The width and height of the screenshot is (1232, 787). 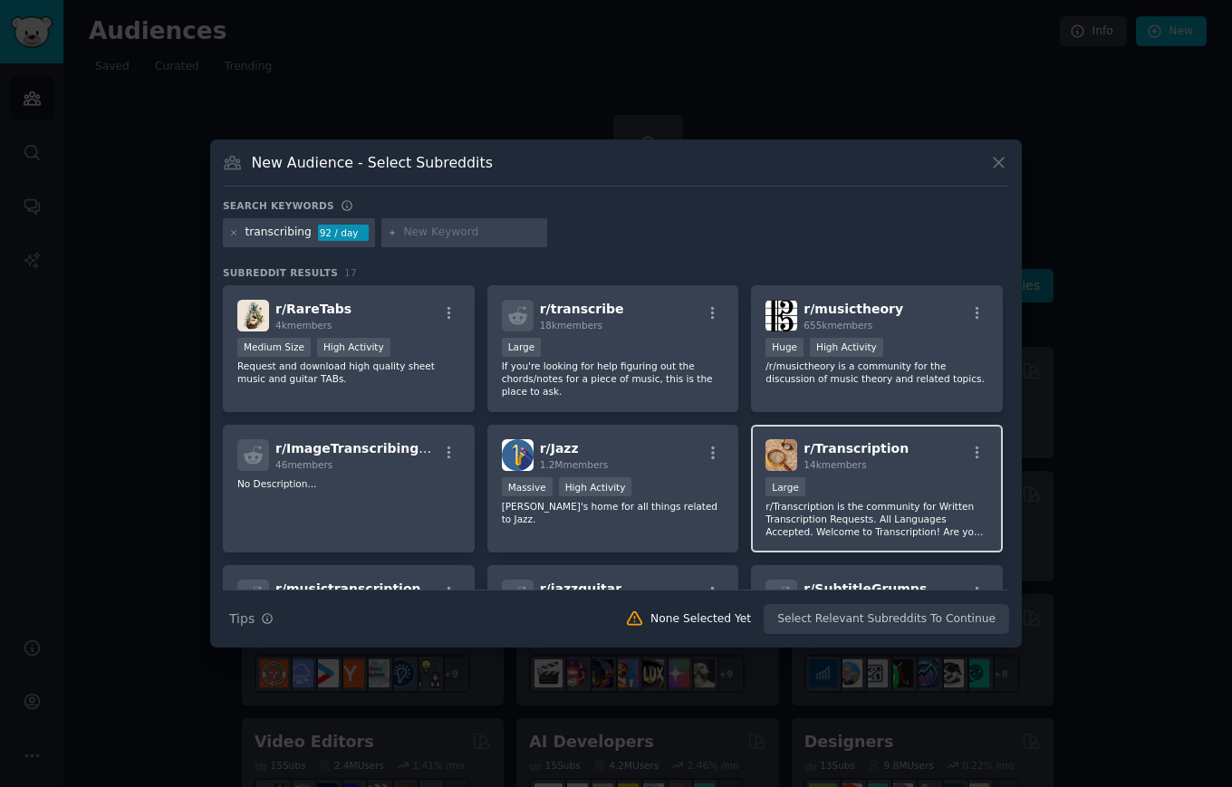 What do you see at coordinates (359, 449) in the screenshot?
I see `span: r/ ImageTranscribingBot` at bounding box center [359, 449].